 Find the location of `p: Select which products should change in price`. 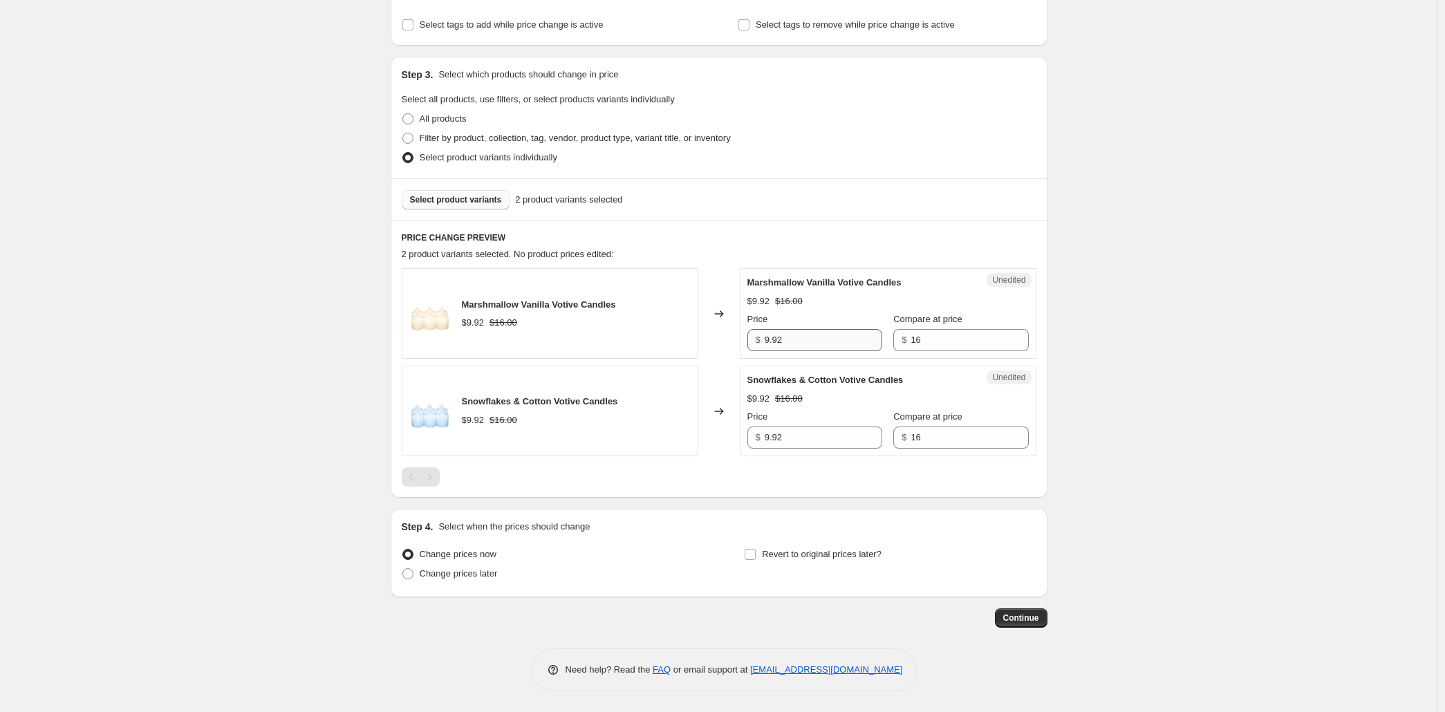

p: Select which products should change in price is located at coordinates (528, 75).